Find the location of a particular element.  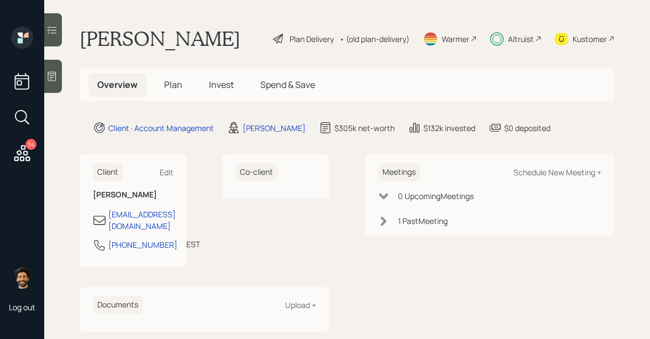

div: 34 is located at coordinates (31, 144).